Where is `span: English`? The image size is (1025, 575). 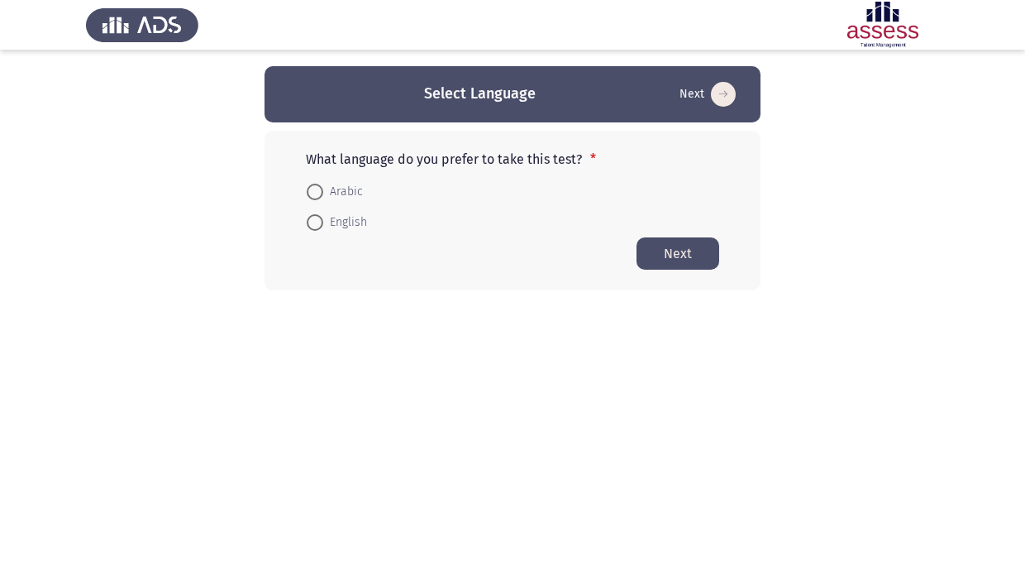
span: English is located at coordinates (345, 222).